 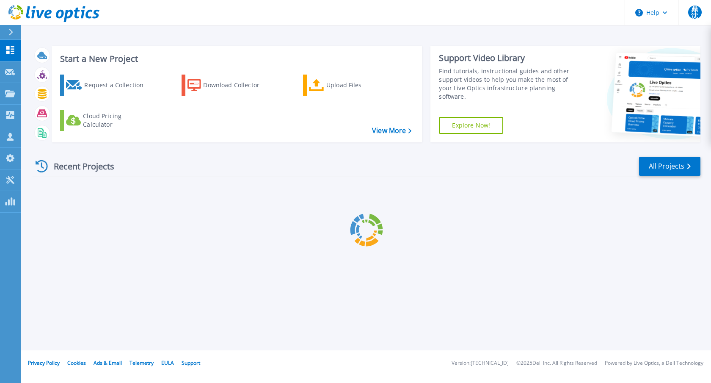 I want to click on div: Support Video Library, so click(x=507, y=58).